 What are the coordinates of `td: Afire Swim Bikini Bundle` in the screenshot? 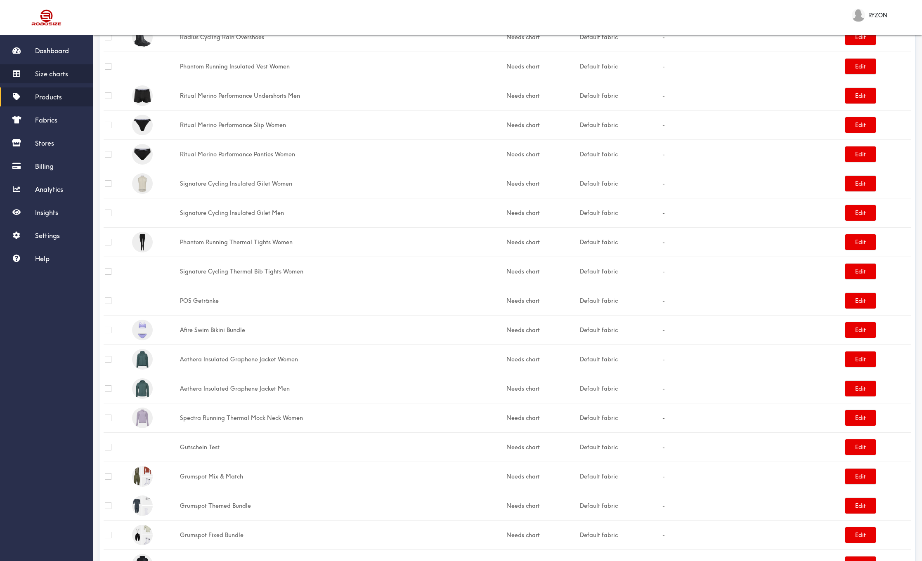 It's located at (342, 330).